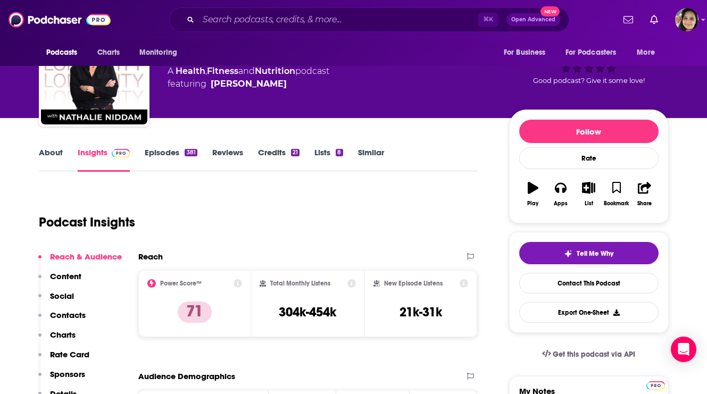 This screenshot has width=707, height=394. What do you see at coordinates (561, 204) in the screenshot?
I see `div: Apps` at bounding box center [561, 204].